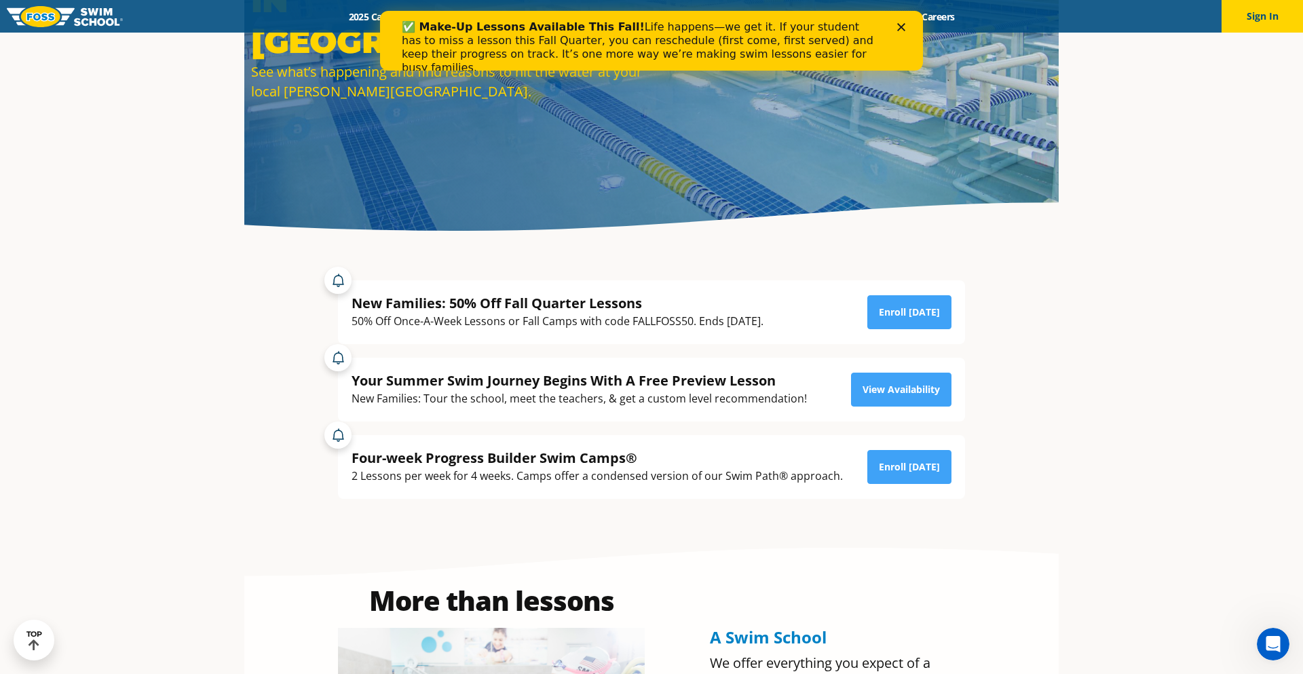 The width and height of the screenshot is (1303, 674). What do you see at coordinates (889, 16) in the screenshot?
I see `a: Blog` at bounding box center [889, 16].